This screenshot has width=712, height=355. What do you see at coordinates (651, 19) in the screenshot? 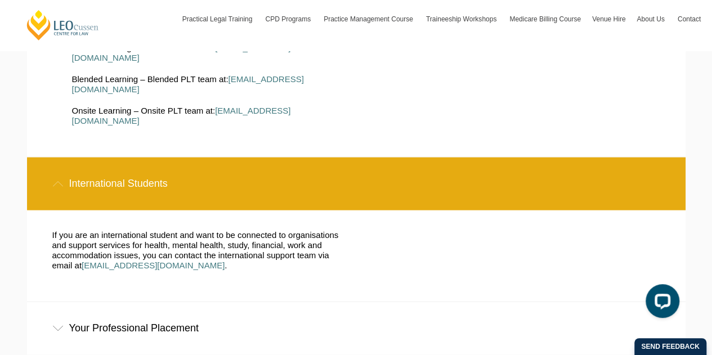
I see `a: About Us` at bounding box center [651, 19].